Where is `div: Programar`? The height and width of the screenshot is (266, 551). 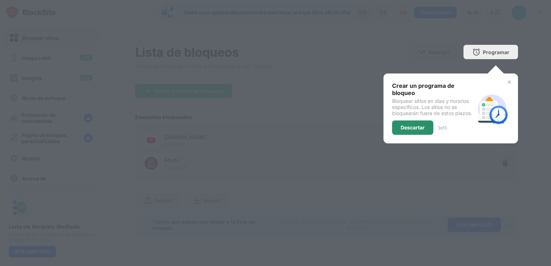 div: Programar is located at coordinates (496, 52).